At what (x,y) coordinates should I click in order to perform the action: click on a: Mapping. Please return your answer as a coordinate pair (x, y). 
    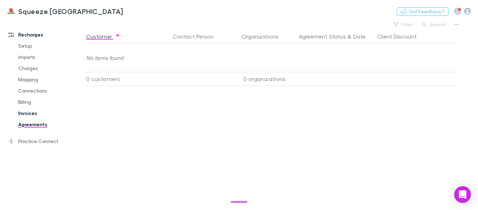
    Looking at the image, I should click on (50, 79).